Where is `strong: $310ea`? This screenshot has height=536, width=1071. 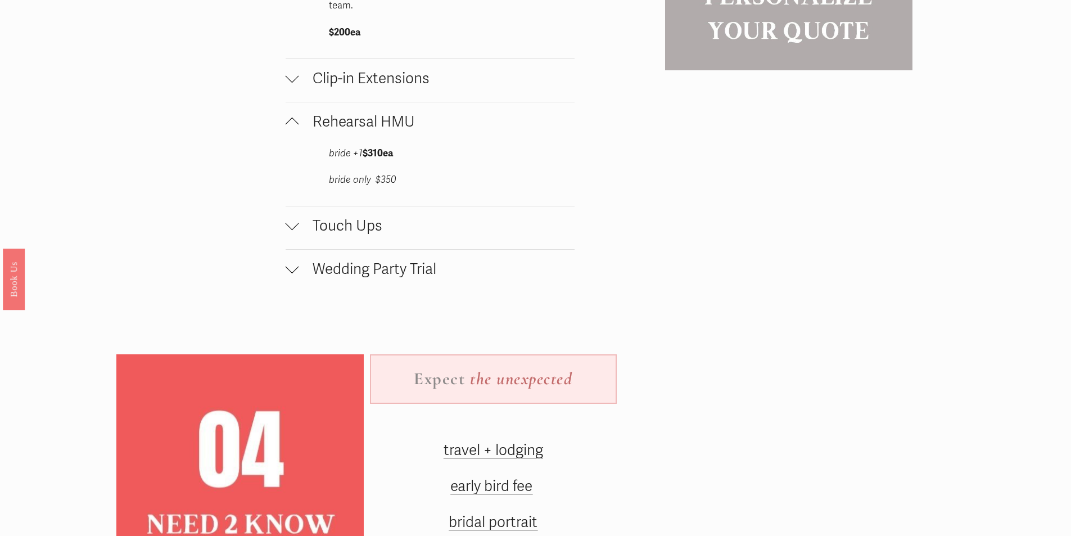 strong: $310ea is located at coordinates (378, 153).